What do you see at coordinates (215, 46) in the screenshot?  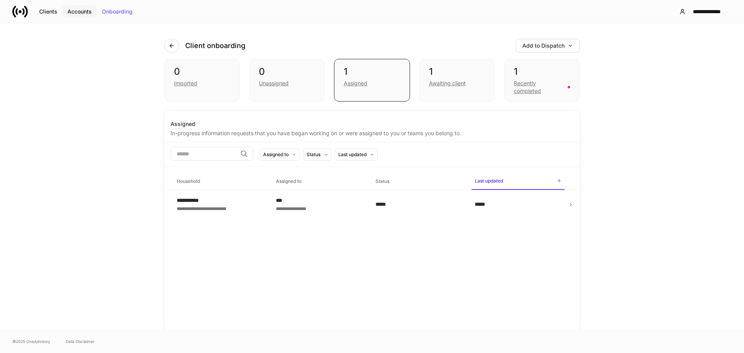 I see `h4: Client onboarding` at bounding box center [215, 46].